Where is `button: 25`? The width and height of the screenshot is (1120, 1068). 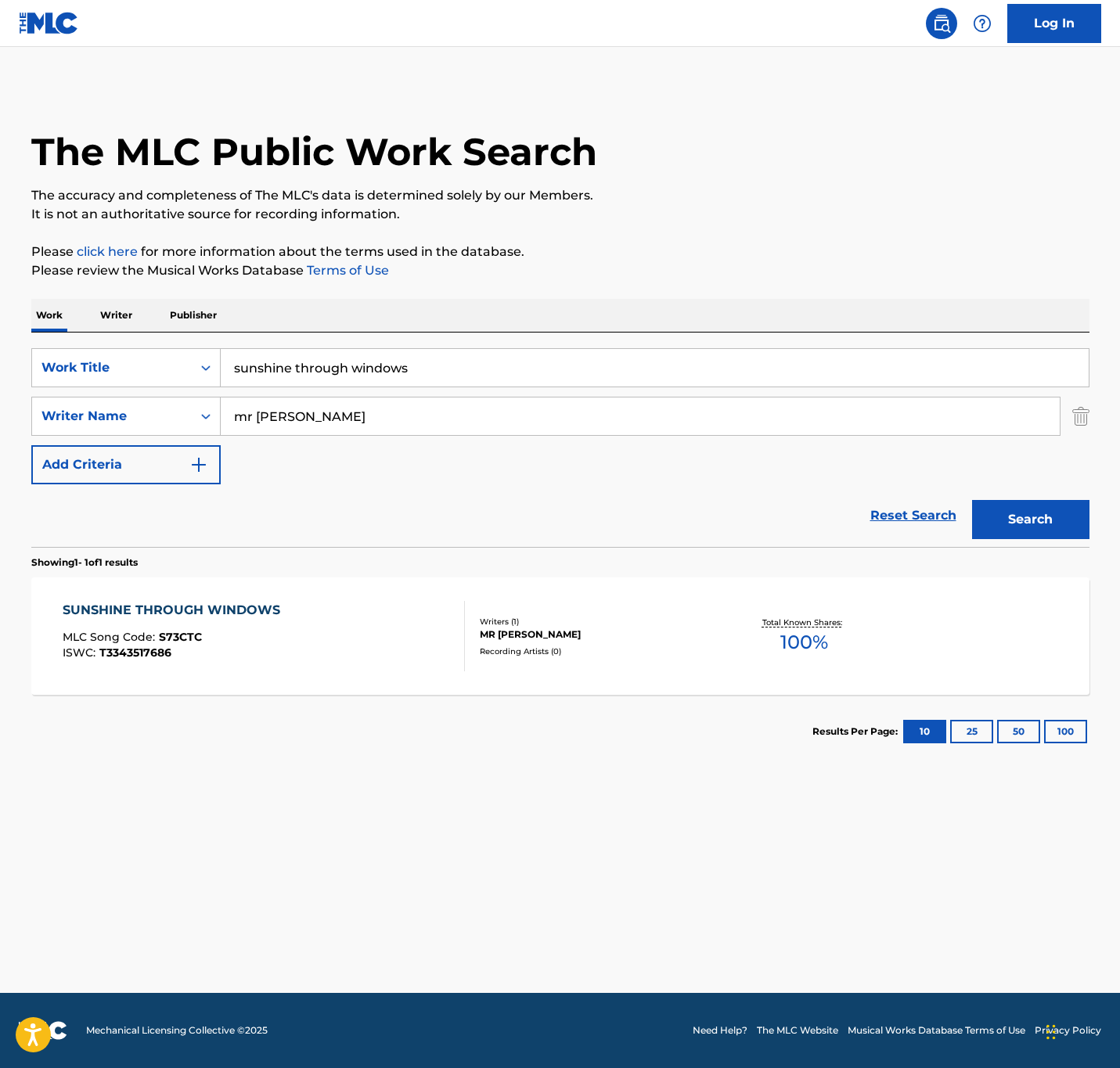
button: 25 is located at coordinates (972, 732).